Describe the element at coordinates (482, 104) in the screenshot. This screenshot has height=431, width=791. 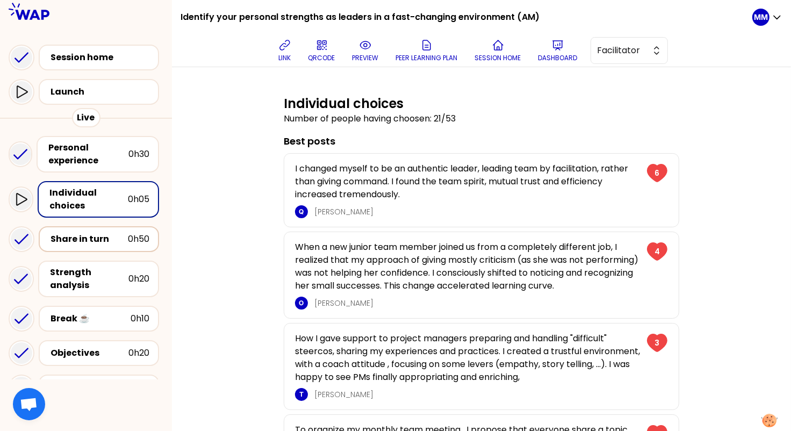
I see `h1: Individual choices` at that location.